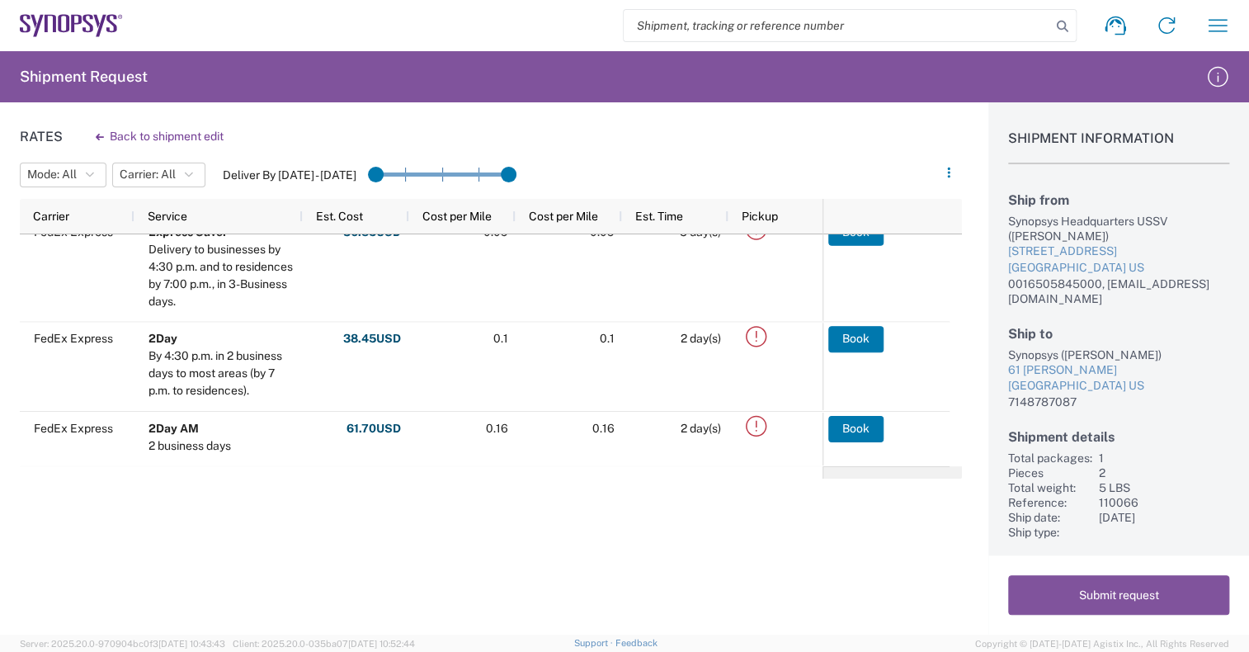  What do you see at coordinates (158, 175) in the screenshot?
I see `button: Carrier: All` at bounding box center [158, 175].